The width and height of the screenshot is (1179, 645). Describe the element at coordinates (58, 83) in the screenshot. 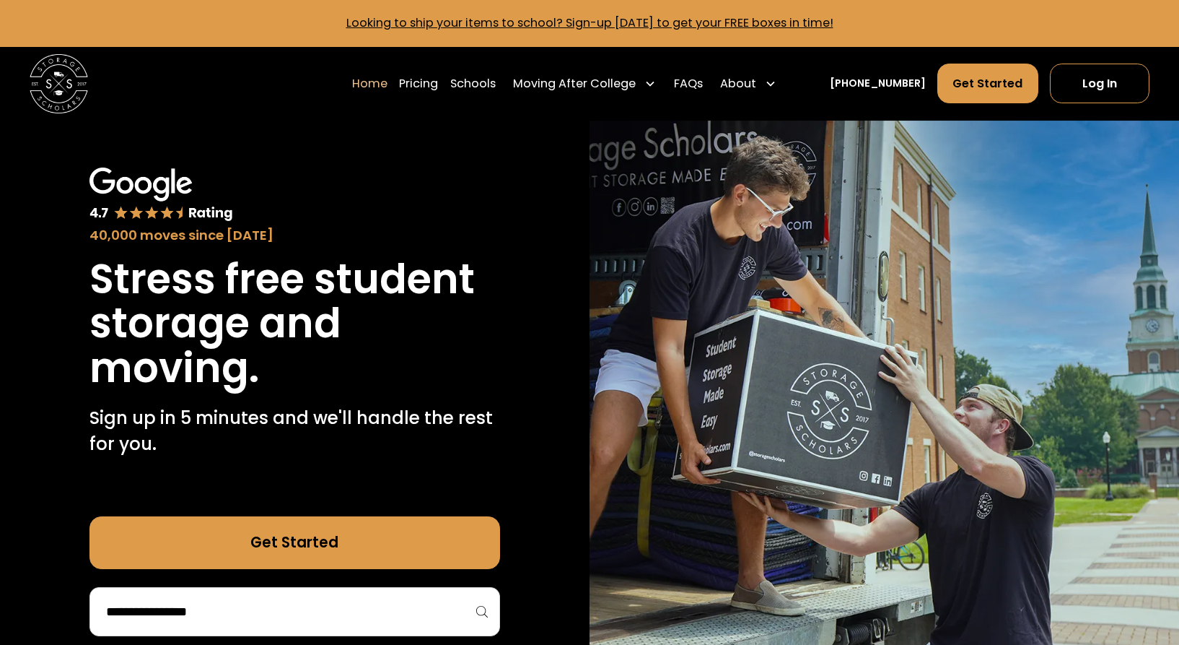

I see `img: Storage Scholars main logo` at that location.